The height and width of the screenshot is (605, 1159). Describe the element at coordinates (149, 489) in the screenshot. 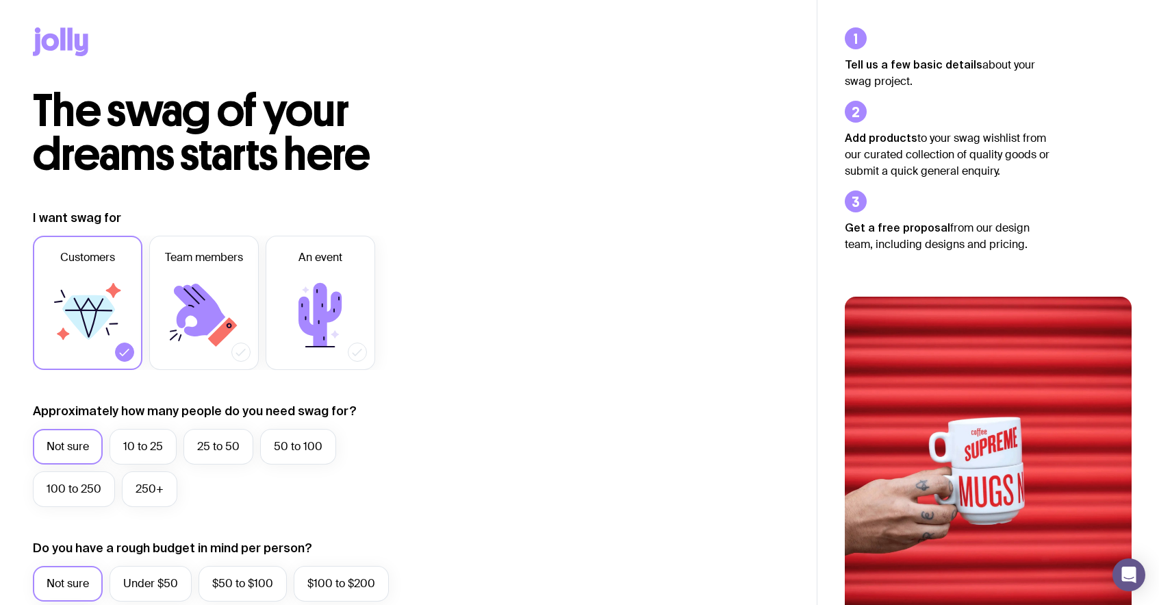

I see `label: 250+` at that location.